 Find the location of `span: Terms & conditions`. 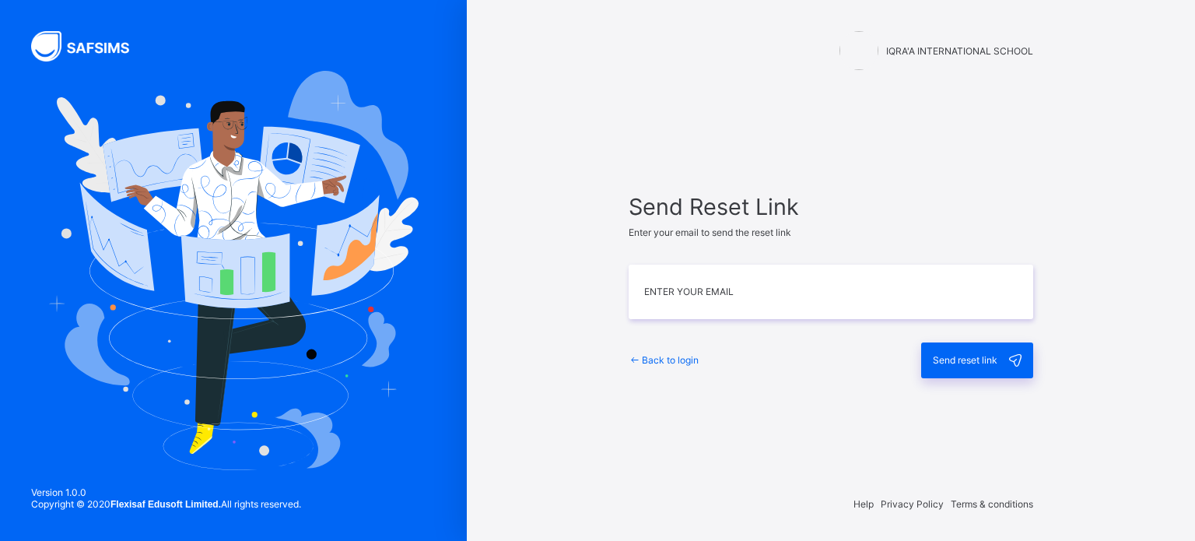

span: Terms & conditions is located at coordinates (992, 504).